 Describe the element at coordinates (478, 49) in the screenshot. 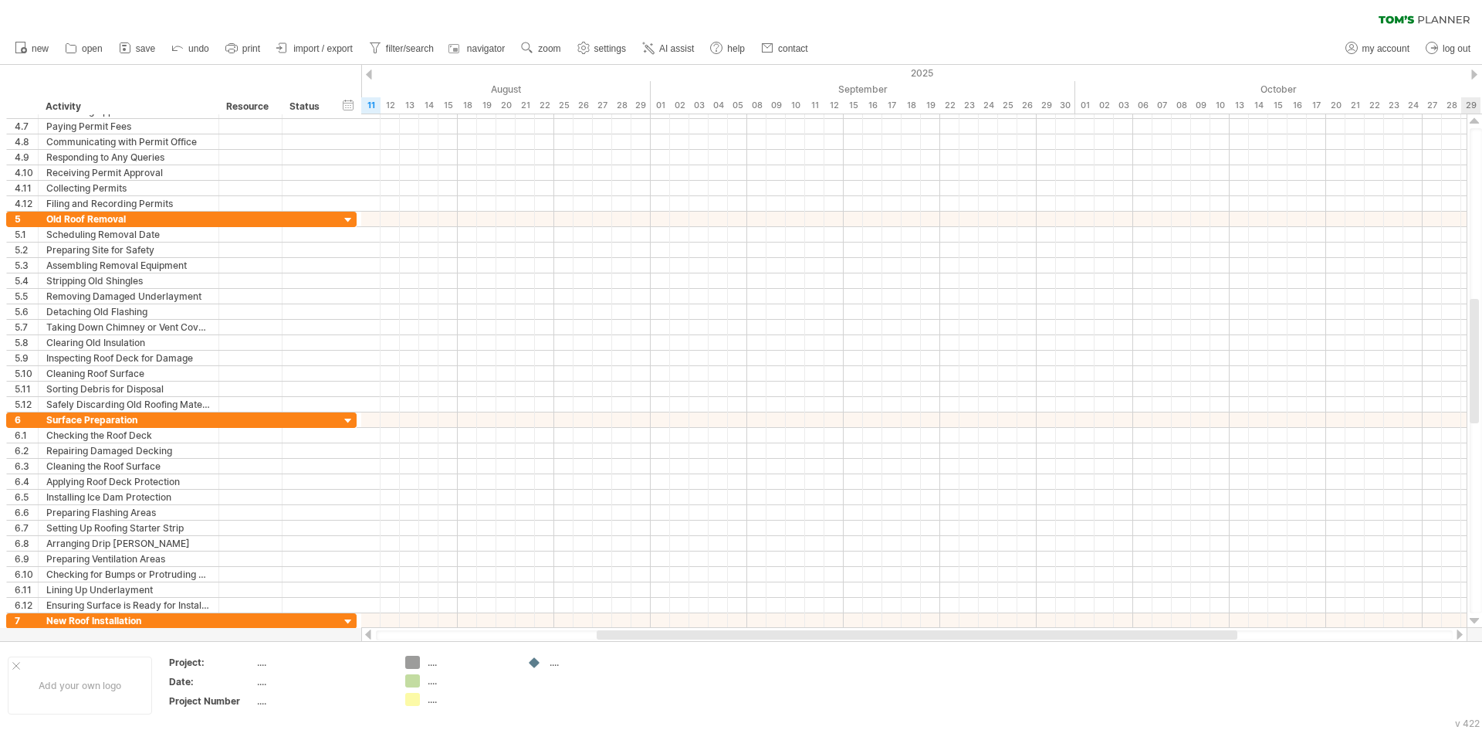

I see `a: navigator` at that location.